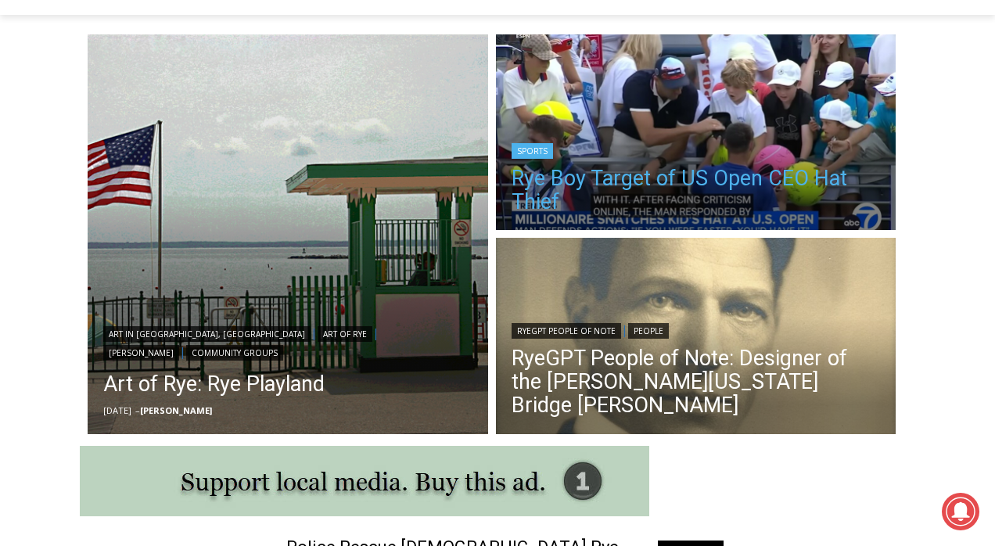  Describe the element at coordinates (696, 338) in the screenshot. I see `a: Read More RyeGPT People of Note: Designer of the George Washington Bridge Othmar Ammann` at that location.